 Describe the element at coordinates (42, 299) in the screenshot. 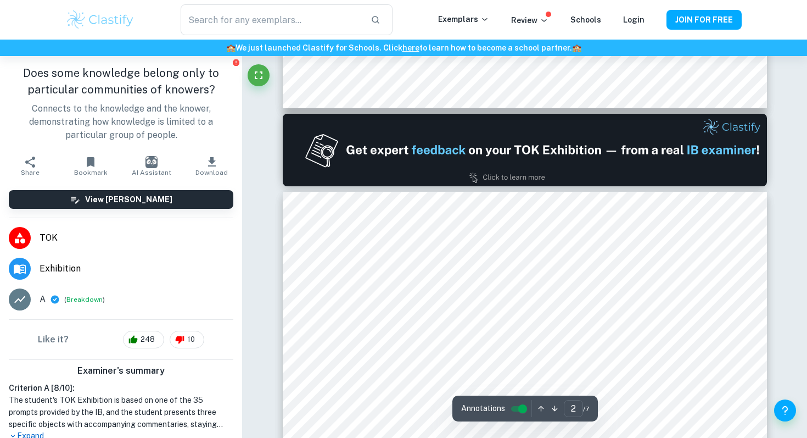

I see `p: A` at that location.